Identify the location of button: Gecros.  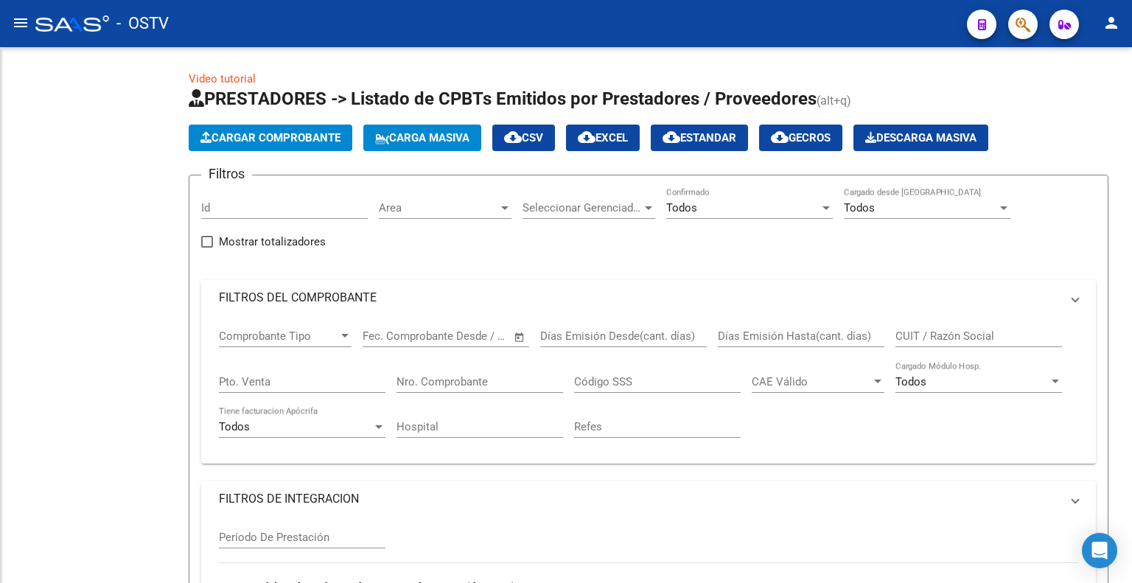
(800, 138).